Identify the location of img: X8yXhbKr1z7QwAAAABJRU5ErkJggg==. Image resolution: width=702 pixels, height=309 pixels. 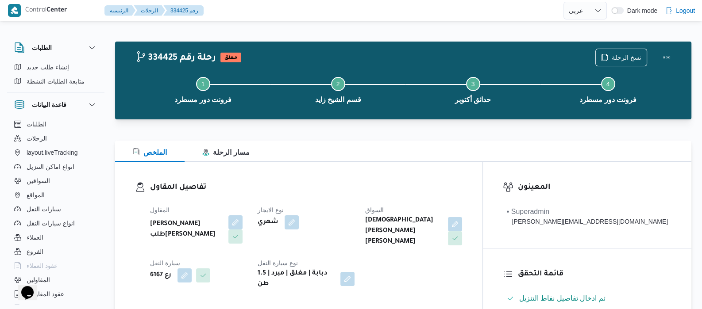
(14, 10).